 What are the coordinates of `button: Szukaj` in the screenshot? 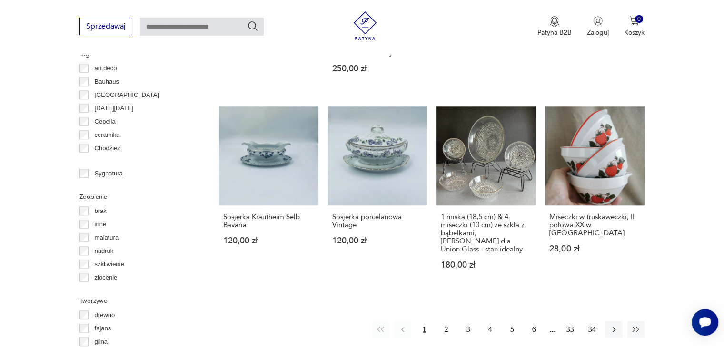 It's located at (253, 26).